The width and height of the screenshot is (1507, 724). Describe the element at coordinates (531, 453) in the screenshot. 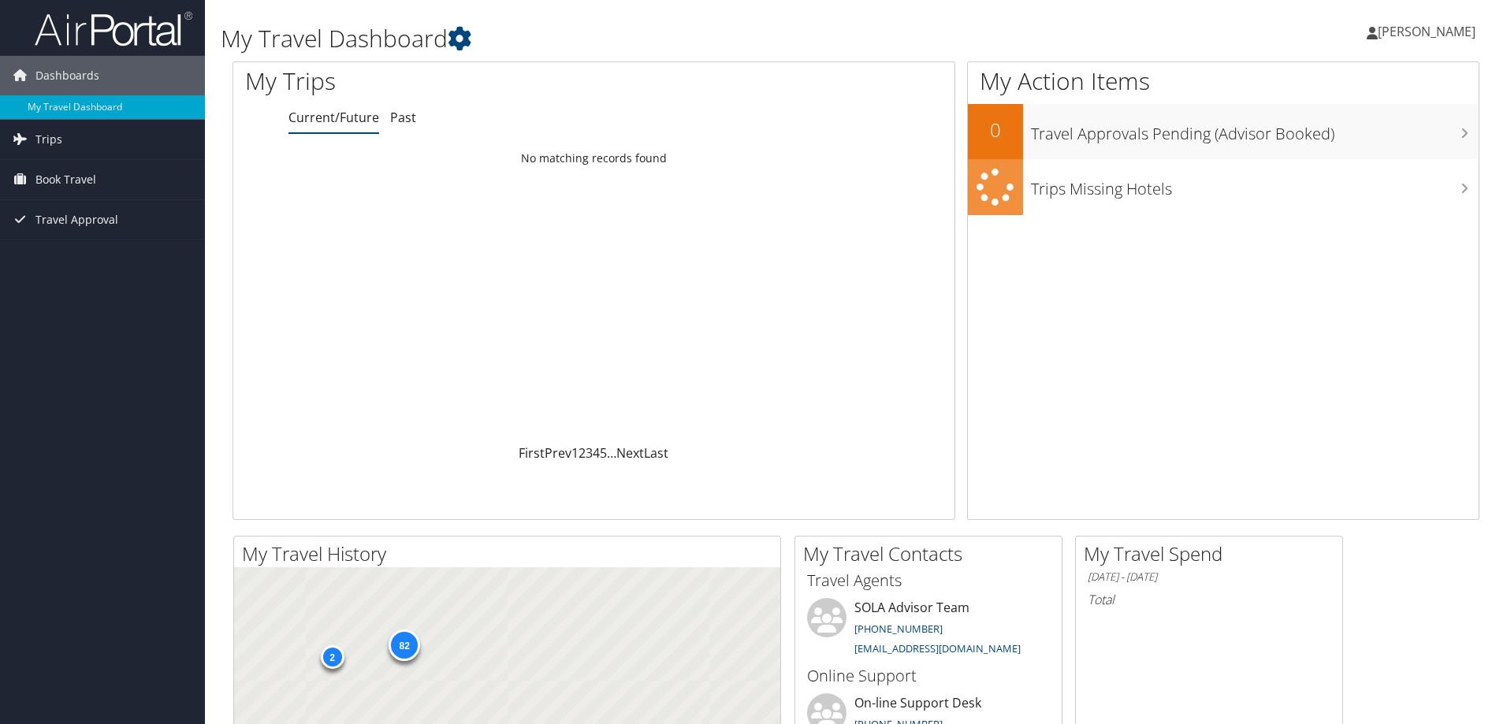

I see `a: First` at that location.